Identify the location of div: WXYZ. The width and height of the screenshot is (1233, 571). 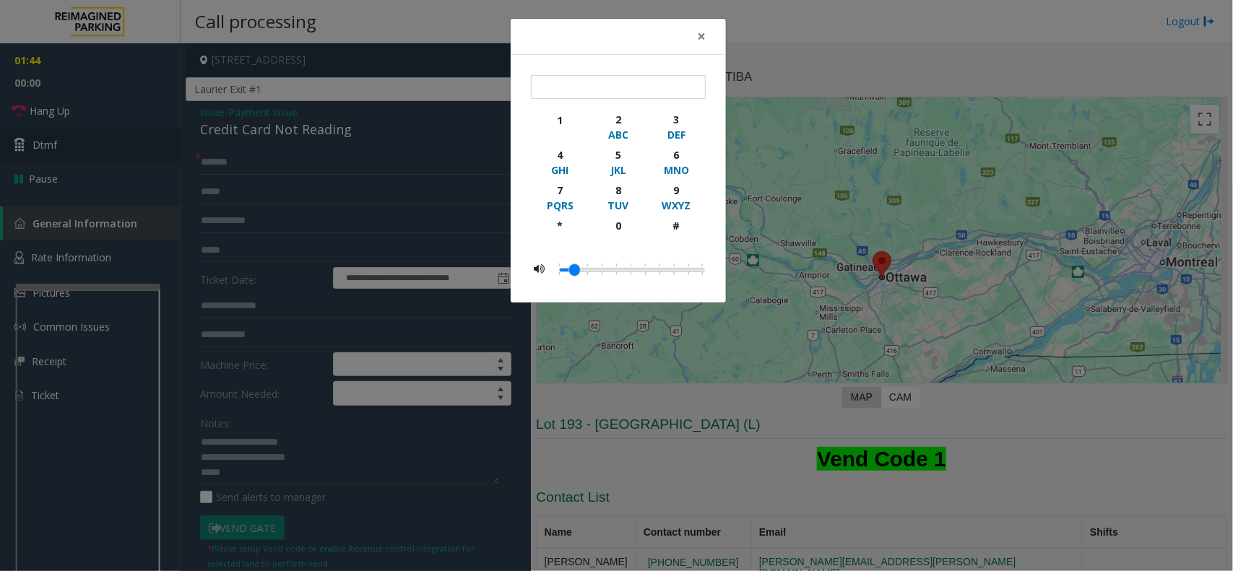
(676, 205).